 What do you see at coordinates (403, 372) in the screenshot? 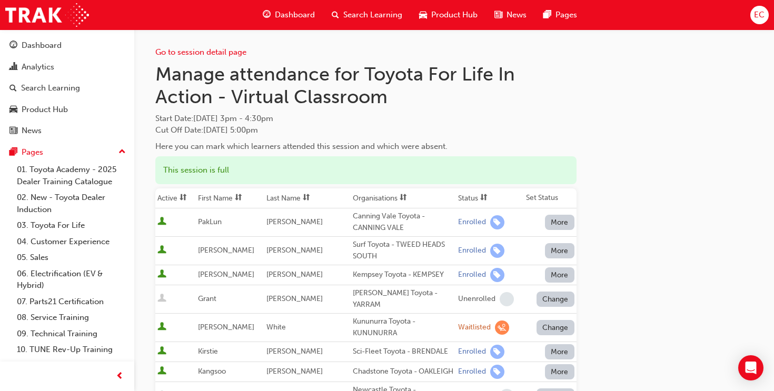
I see `div: Chadstone Toyota - OAKLEIGH` at bounding box center [403, 372].